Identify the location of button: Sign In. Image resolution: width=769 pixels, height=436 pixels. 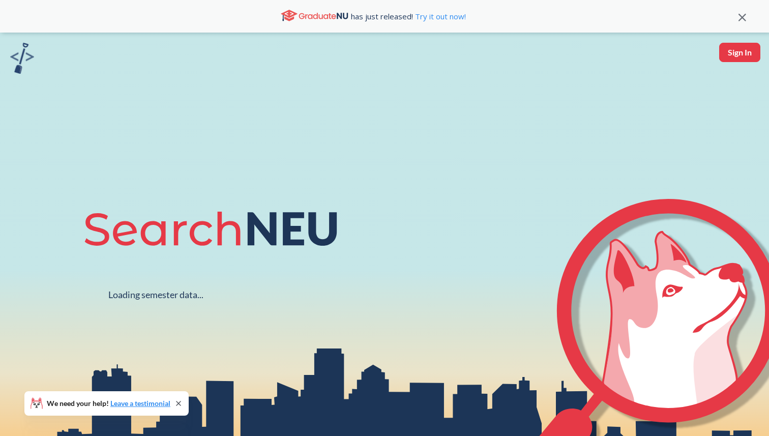
(739, 52).